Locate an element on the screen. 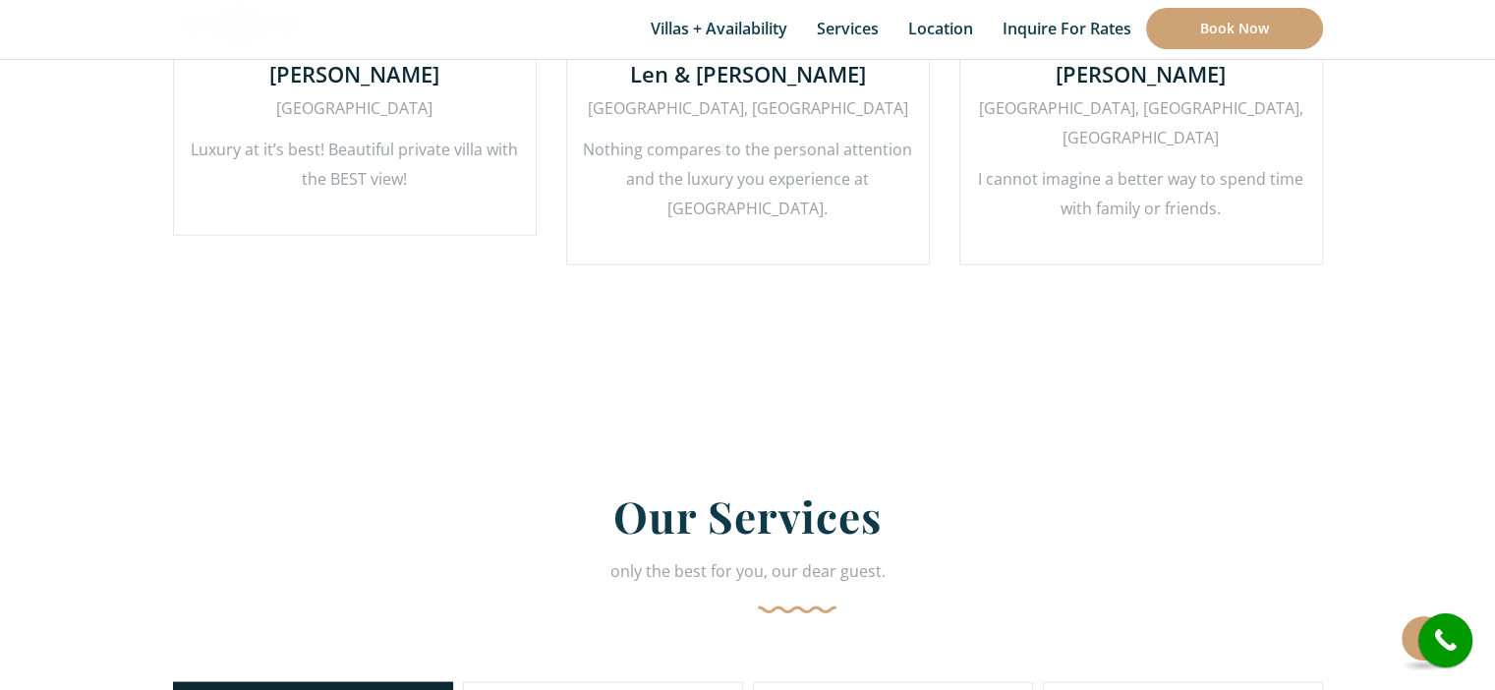 This screenshot has width=1495, height=690. h2: Our Services is located at coordinates (748, 522).